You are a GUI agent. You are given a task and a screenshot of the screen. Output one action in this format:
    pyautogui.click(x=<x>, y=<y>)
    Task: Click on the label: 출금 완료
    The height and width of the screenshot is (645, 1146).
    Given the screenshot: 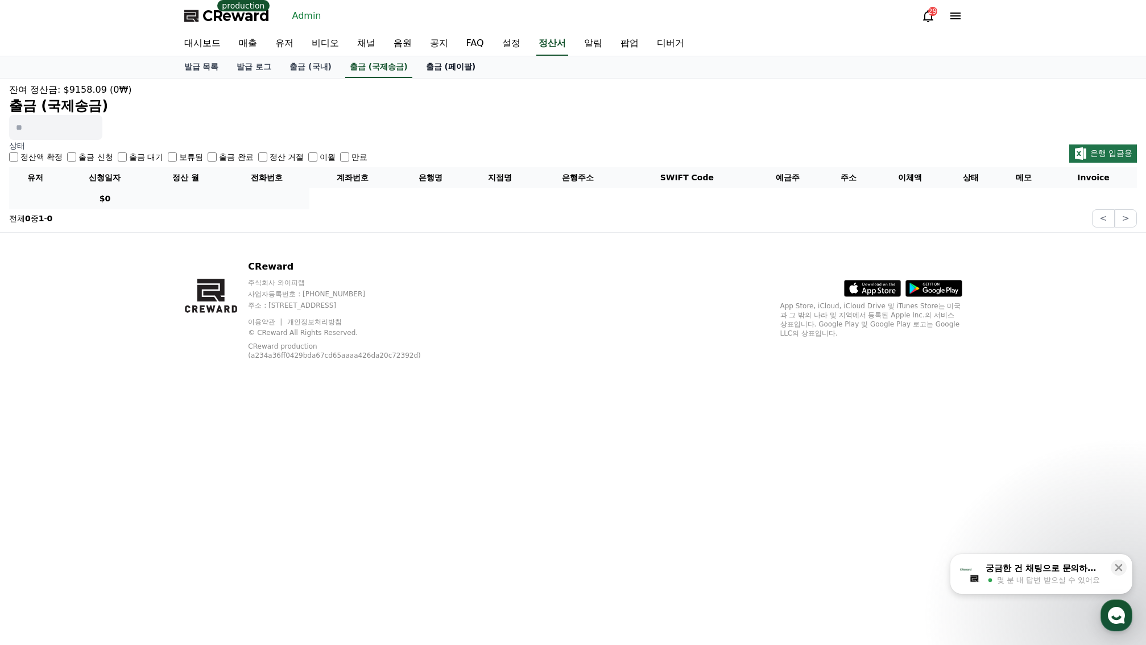 What is the action you would take?
    pyautogui.click(x=236, y=157)
    